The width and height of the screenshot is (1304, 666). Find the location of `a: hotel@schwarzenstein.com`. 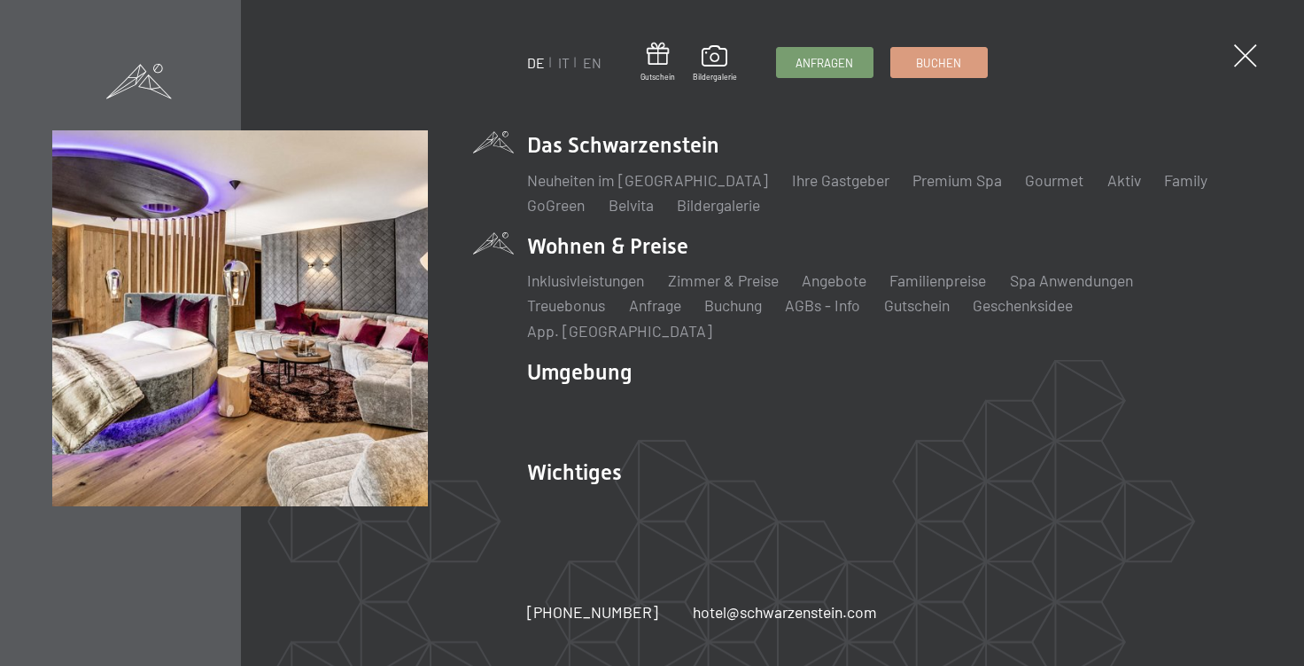

a: hotel@schwarzenstein.com is located at coordinates (785, 611).